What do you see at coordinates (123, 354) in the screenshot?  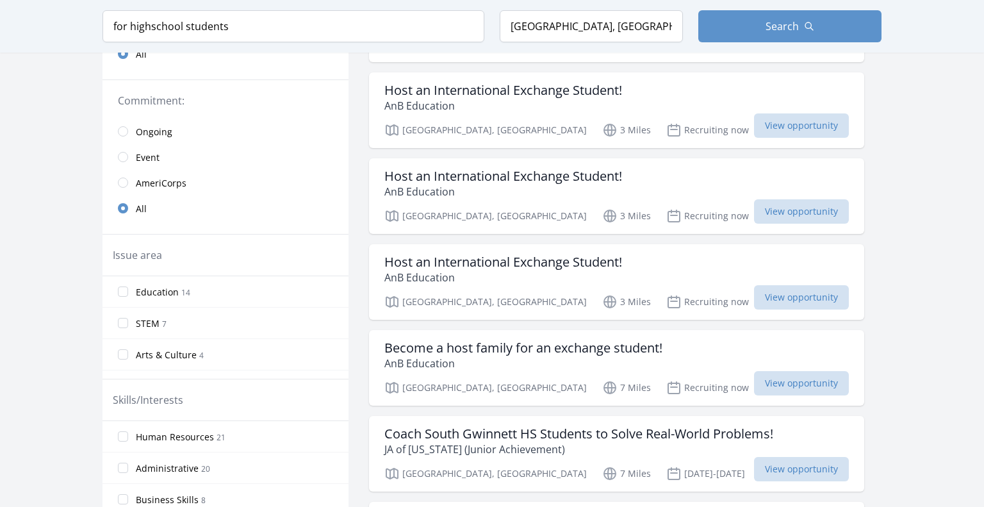 I see `input: Arts & Culture 4` at bounding box center [123, 354].